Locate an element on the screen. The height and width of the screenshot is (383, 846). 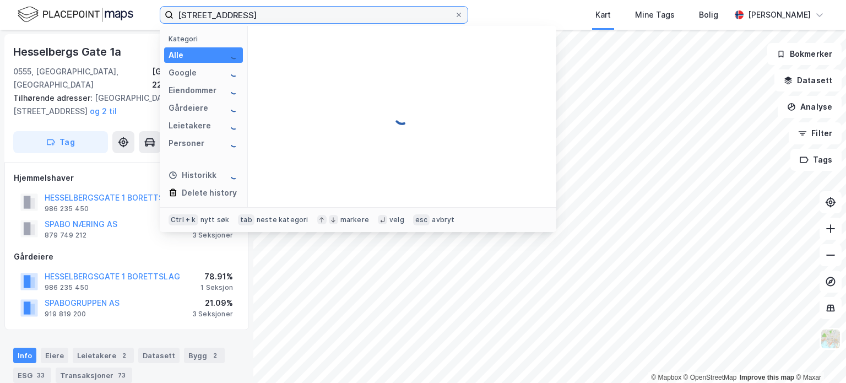
div: markere is located at coordinates (355, 220).